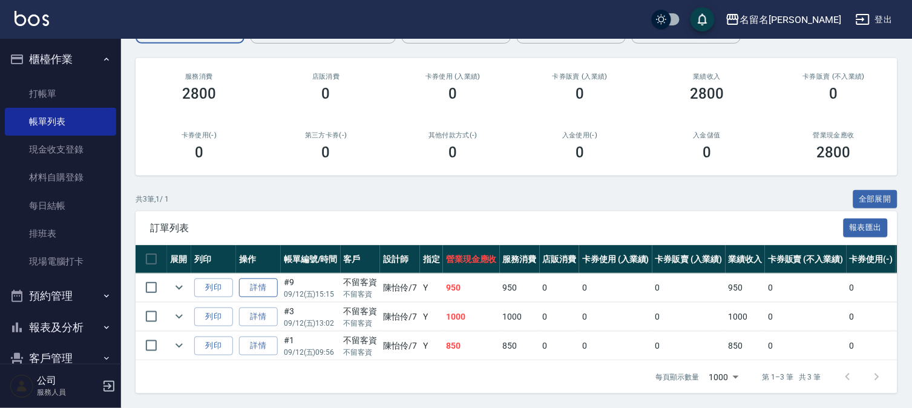 The width and height of the screenshot is (912, 408). Describe the element at coordinates (310, 316) in the screenshot. I see `td: #3` at that location.